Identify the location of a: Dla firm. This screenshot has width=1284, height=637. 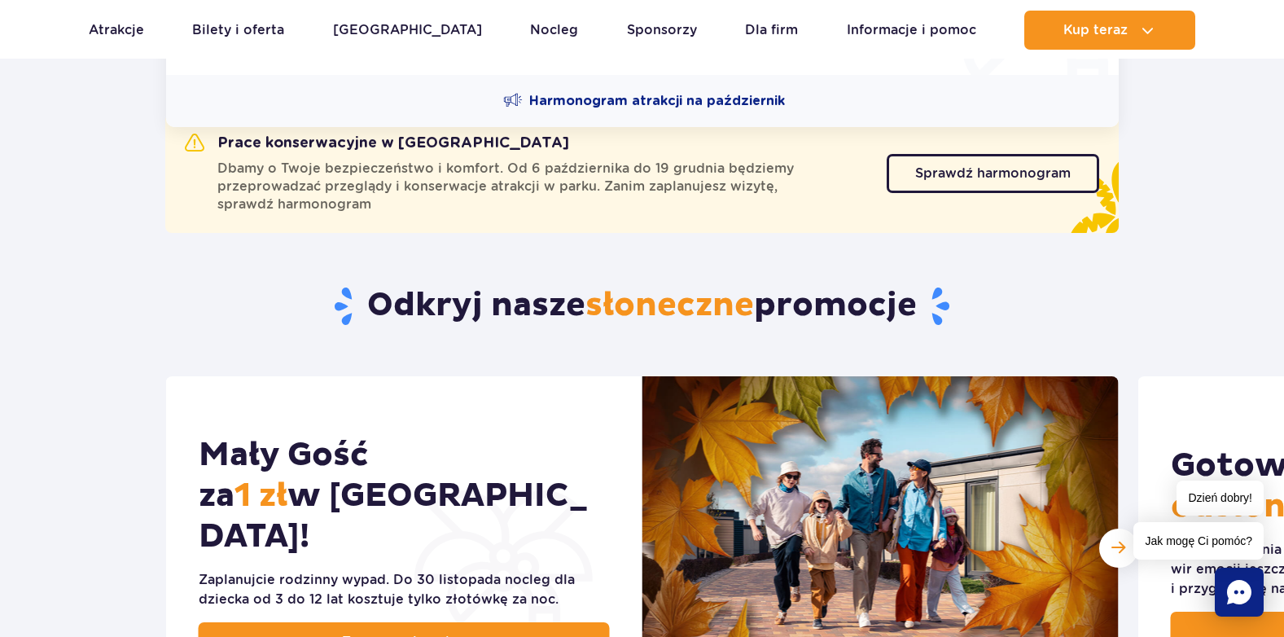
(771, 30).